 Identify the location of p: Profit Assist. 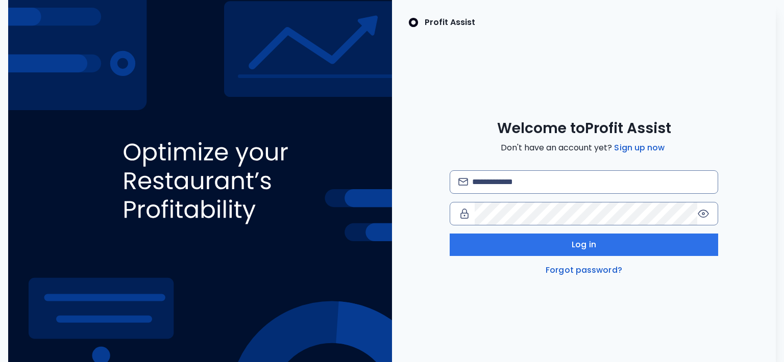
(449, 22).